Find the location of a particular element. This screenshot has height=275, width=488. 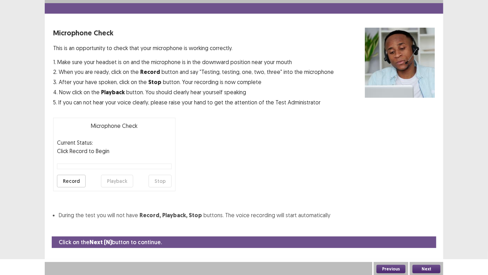

li: During the test you will not have buttons. The voice recording will start automatically is located at coordinates (247, 215).